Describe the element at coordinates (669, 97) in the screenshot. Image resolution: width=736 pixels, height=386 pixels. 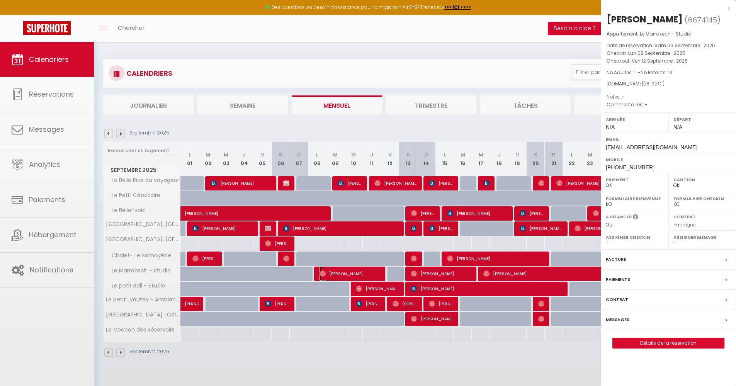
I see `p: Notes :` at that location.